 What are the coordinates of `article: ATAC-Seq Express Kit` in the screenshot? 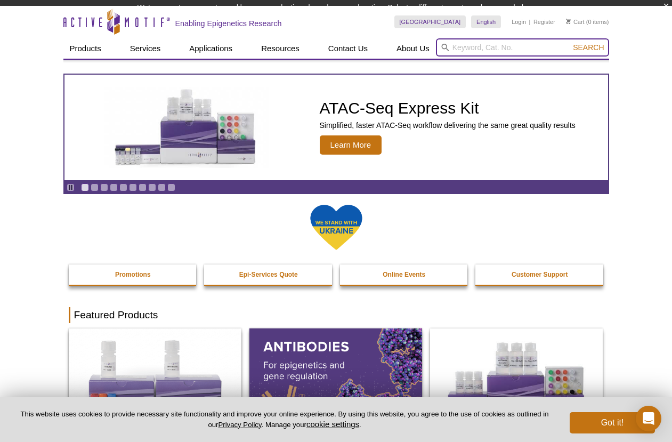 It's located at (336, 127).